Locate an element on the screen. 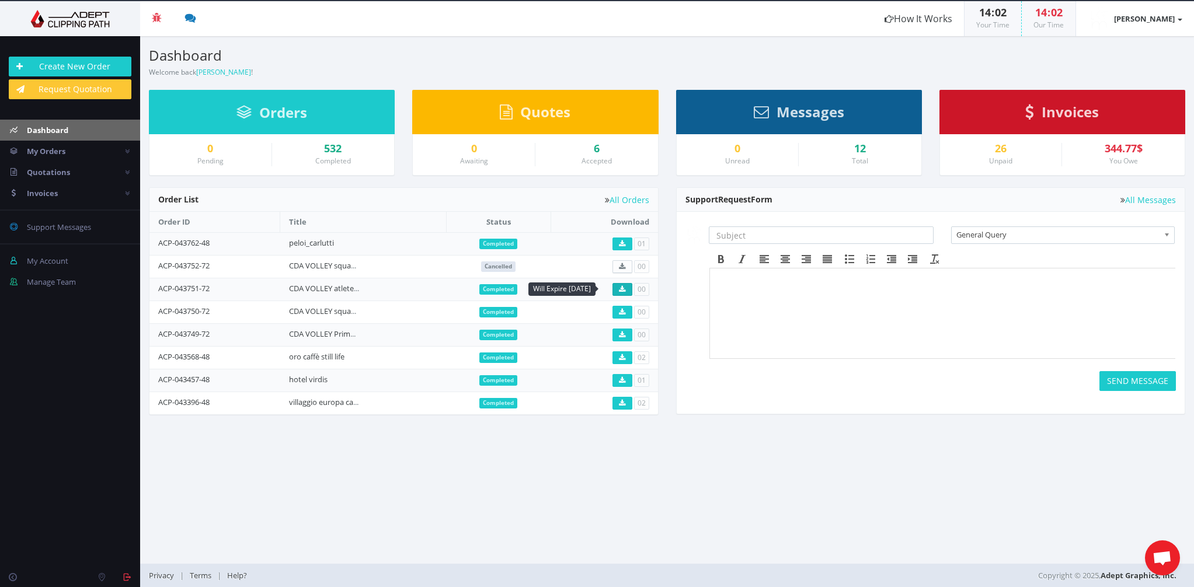 This screenshot has height=587, width=1194. a: Adept Graphics, Inc. is located at coordinates (1139, 576).